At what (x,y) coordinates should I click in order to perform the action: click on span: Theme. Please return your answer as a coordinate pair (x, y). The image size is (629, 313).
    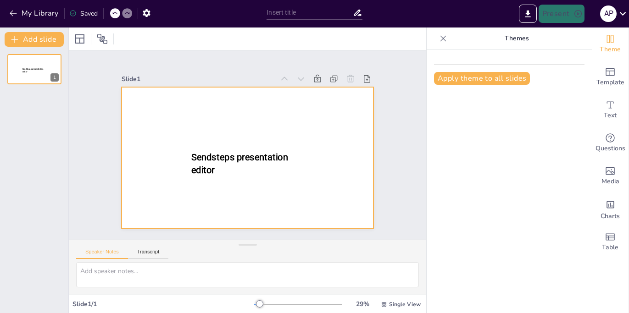
    Looking at the image, I should click on (610, 50).